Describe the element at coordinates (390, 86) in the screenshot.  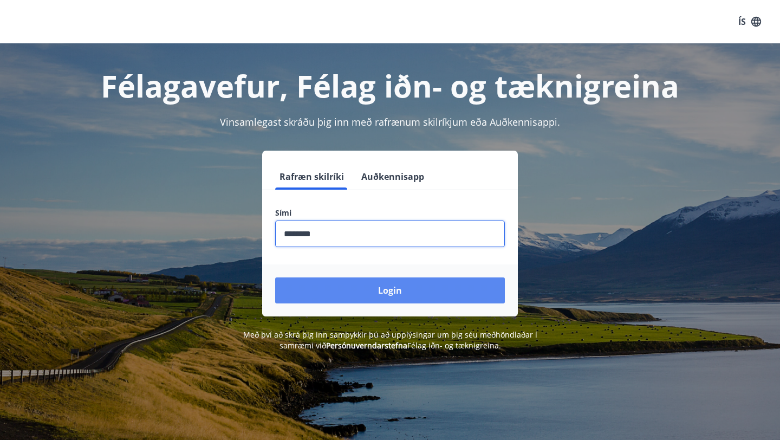
I see `h1: Félagavefur, Félag iðn- og tæknigreina` at that location.